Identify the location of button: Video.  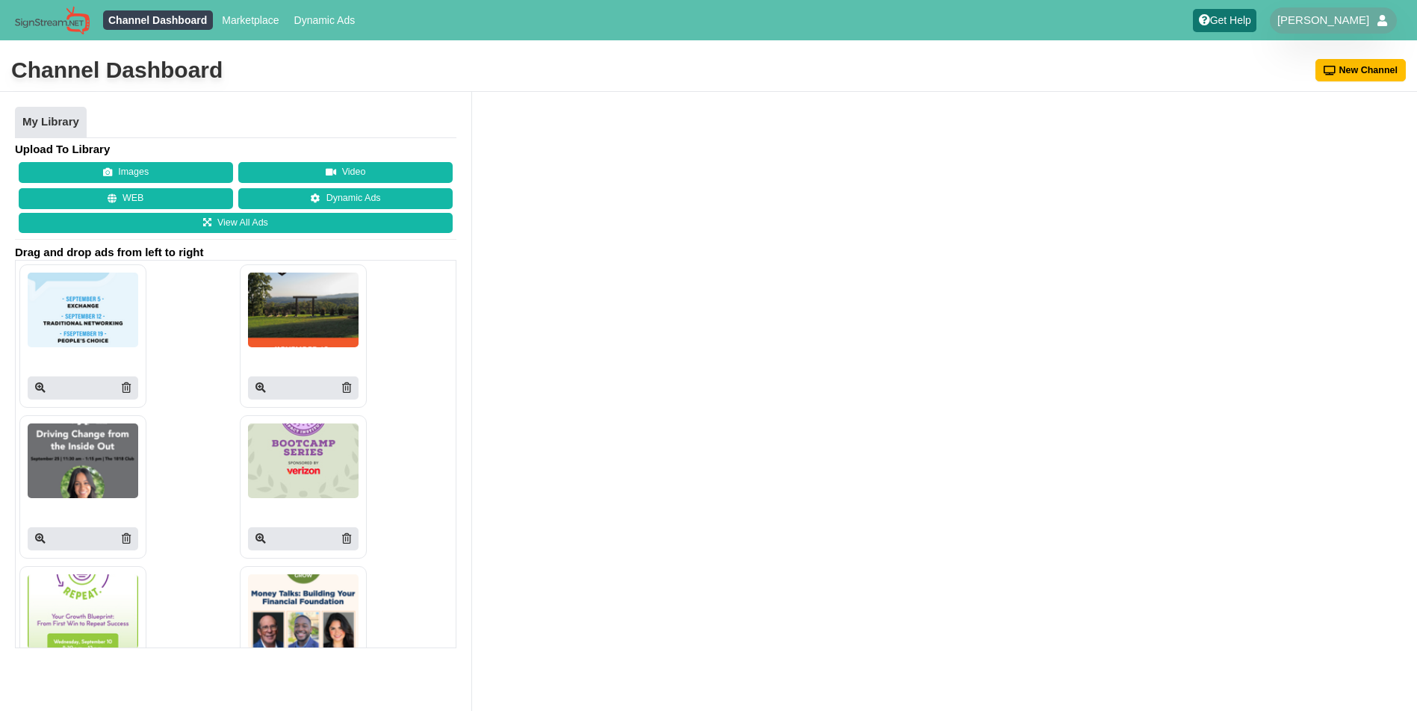
(345, 173).